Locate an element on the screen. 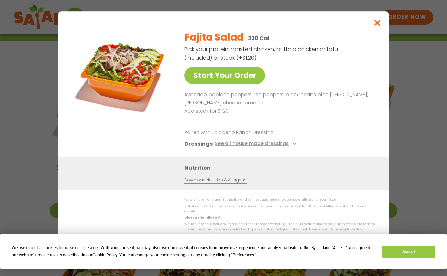  a: Download Nutrition & Allergens is located at coordinates (215, 180).